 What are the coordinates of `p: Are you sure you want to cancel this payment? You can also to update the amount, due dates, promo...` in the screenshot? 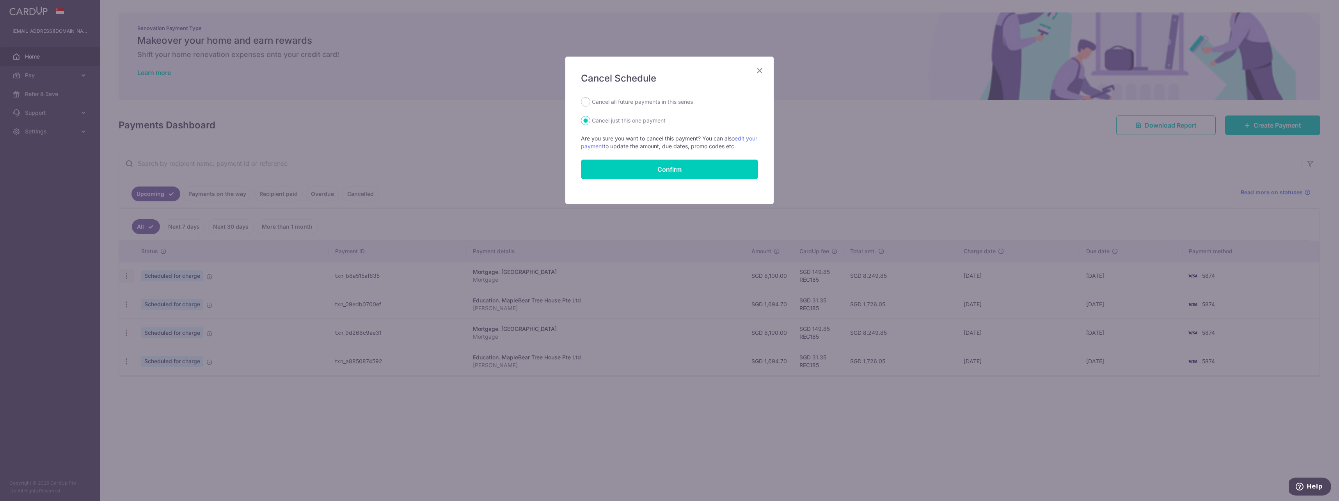 It's located at (670, 142).